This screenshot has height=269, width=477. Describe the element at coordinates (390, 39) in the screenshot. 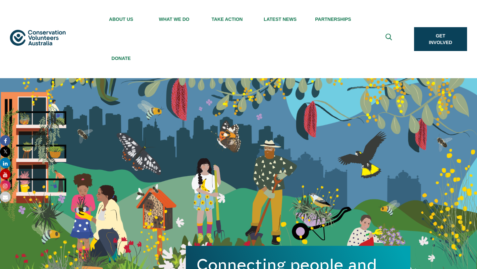

I see `button: Expand search box Close search box` at that location.